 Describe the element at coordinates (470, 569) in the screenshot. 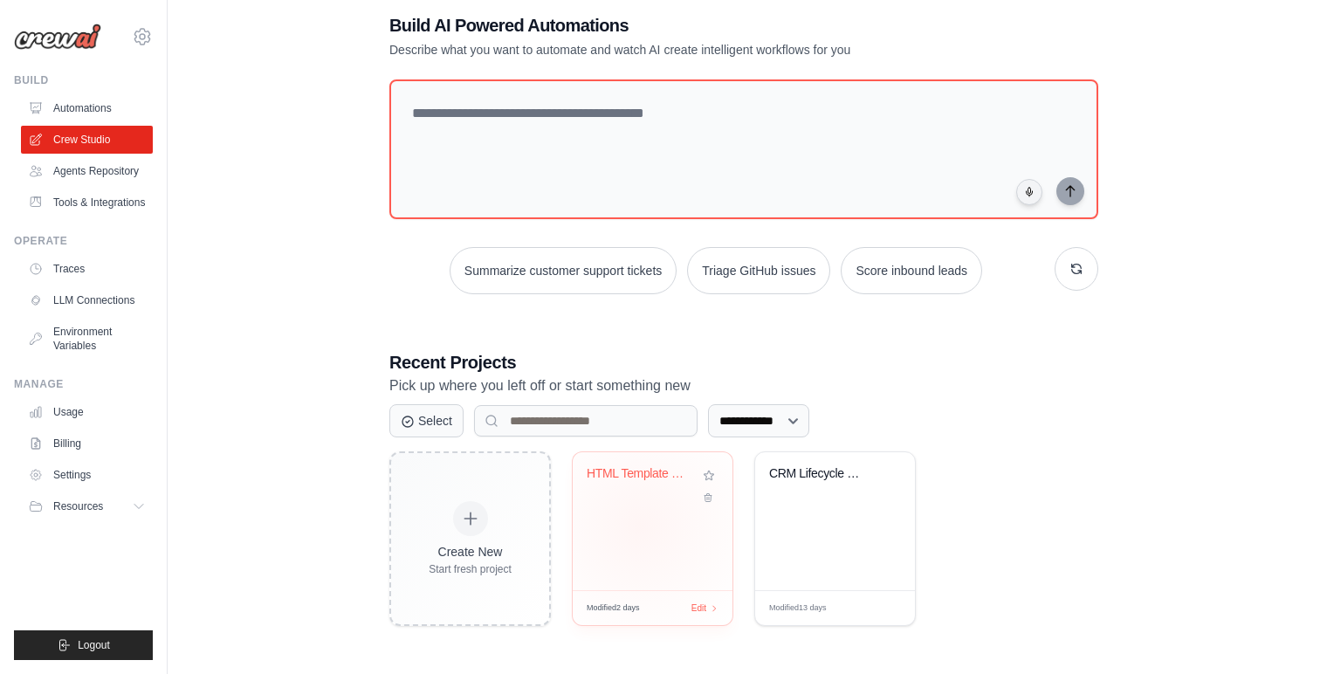

I see `div: Start fresh project` at that location.